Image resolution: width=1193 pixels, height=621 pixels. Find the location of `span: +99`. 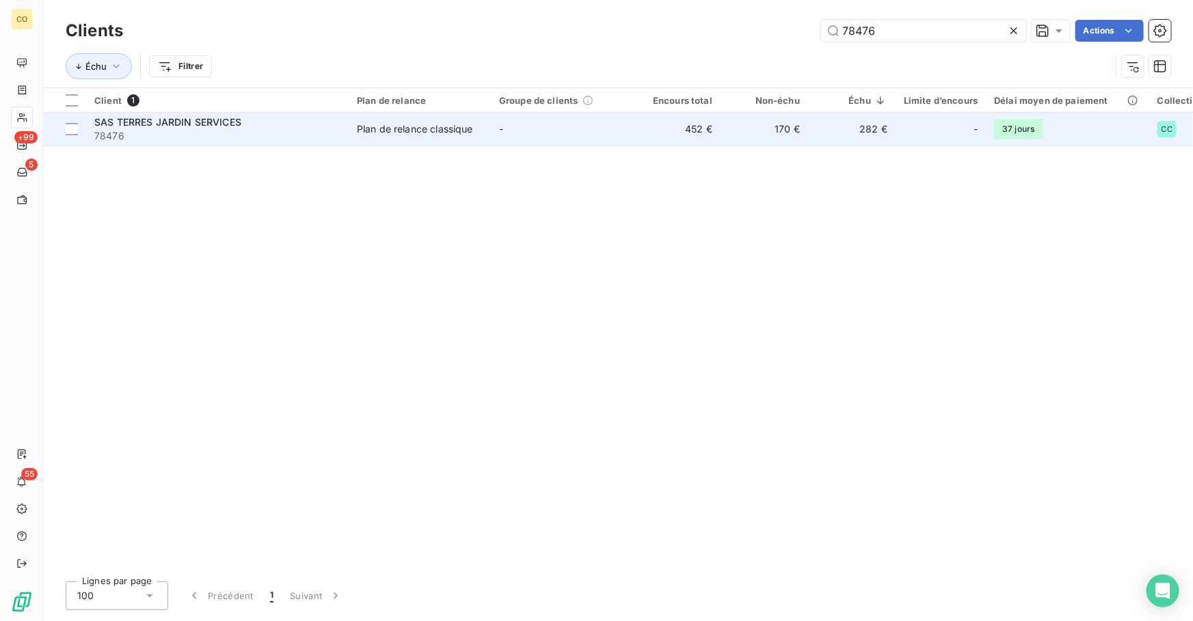

span: +99 is located at coordinates (26, 137).